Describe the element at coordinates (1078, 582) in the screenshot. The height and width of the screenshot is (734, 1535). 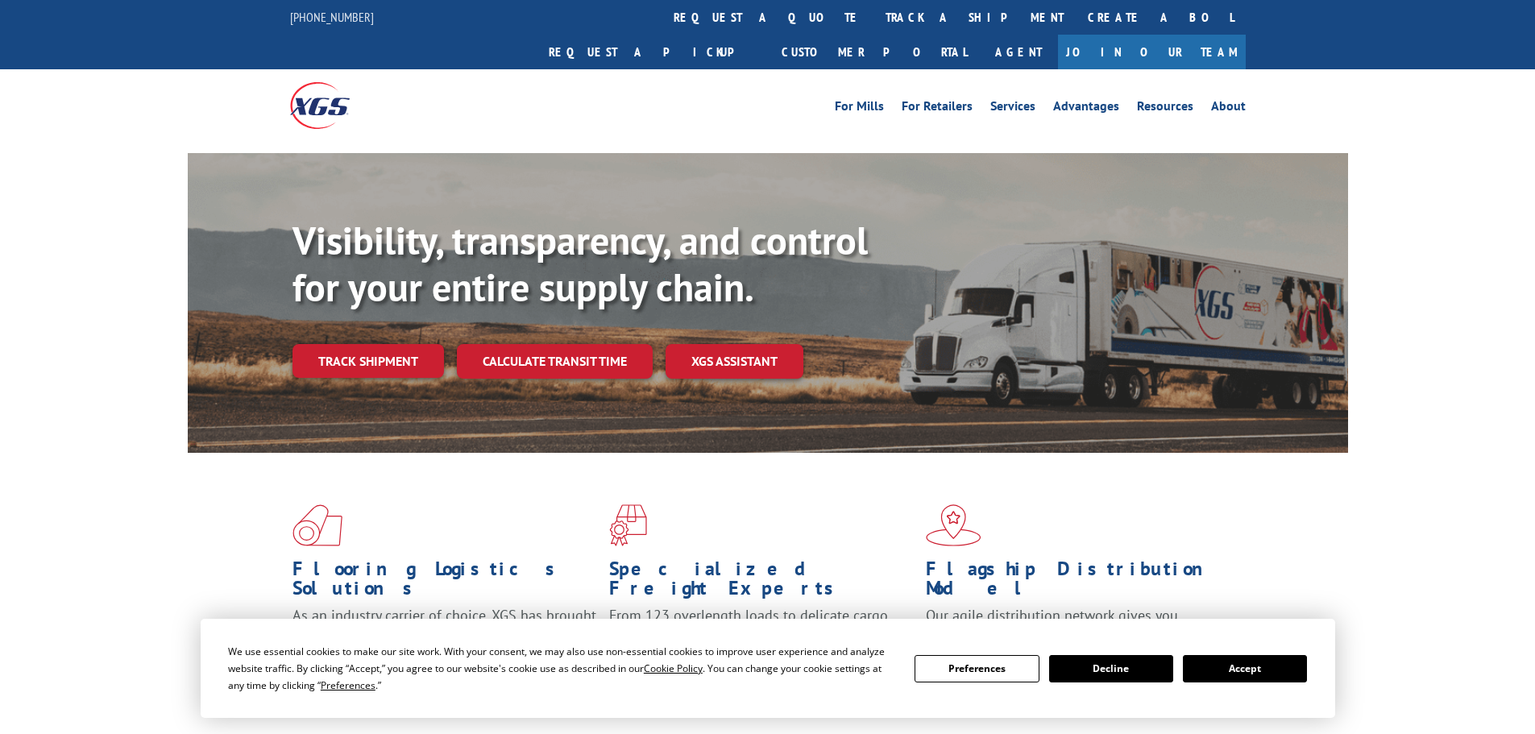
I see `h1: Flagship Distribution Model` at that location.